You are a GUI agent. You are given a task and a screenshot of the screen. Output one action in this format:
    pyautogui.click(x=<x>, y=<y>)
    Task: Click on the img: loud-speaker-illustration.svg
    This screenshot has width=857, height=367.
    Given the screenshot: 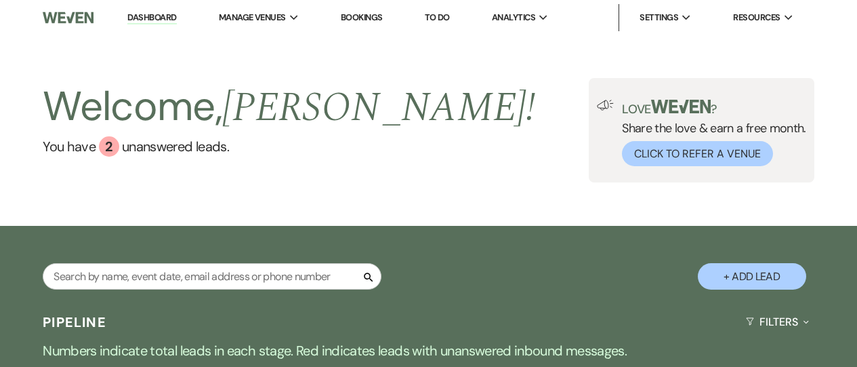 What is the action you would take?
    pyautogui.click(x=605, y=105)
    